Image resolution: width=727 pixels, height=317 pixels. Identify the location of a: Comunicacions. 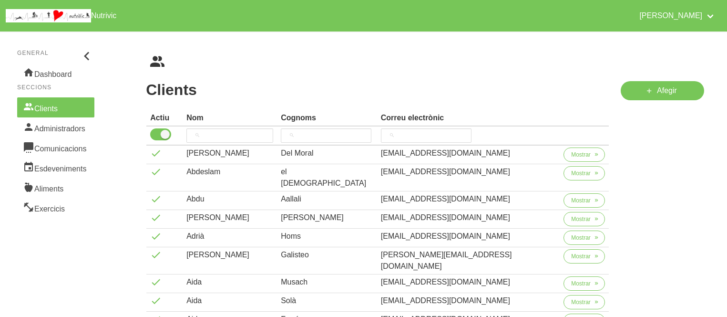
(56, 147).